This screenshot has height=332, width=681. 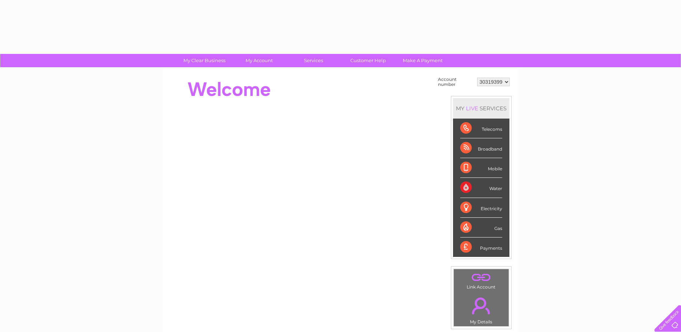 What do you see at coordinates (481, 187) in the screenshot?
I see `div: Water` at bounding box center [481, 187].